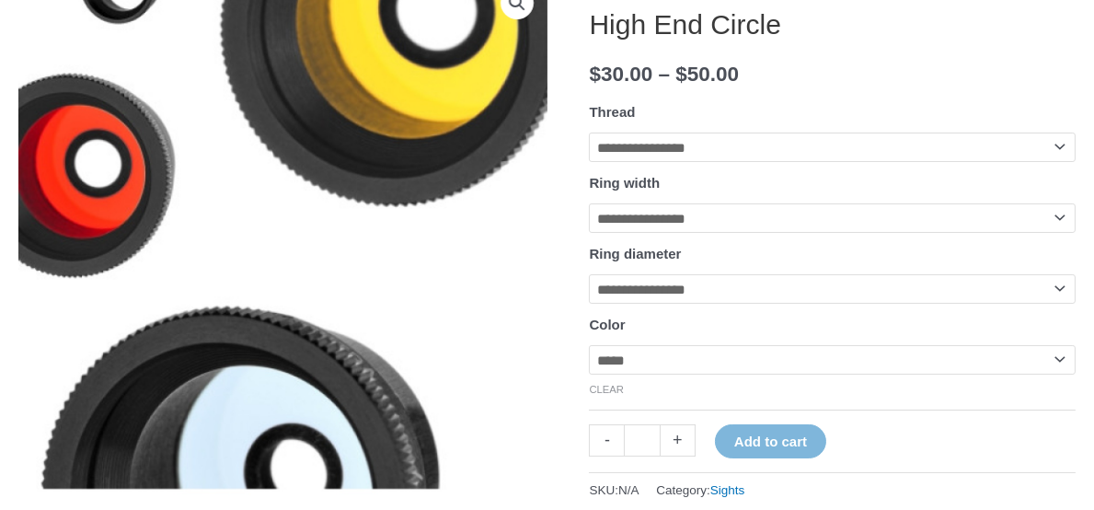 Image resolution: width=1094 pixels, height=510 pixels. What do you see at coordinates (728, 490) in the screenshot?
I see `a: Sights` at bounding box center [728, 490].